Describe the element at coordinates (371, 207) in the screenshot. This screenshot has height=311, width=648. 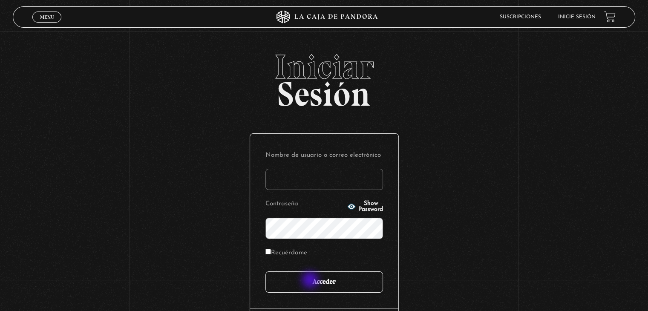
I see `span: Show Password` at that location.